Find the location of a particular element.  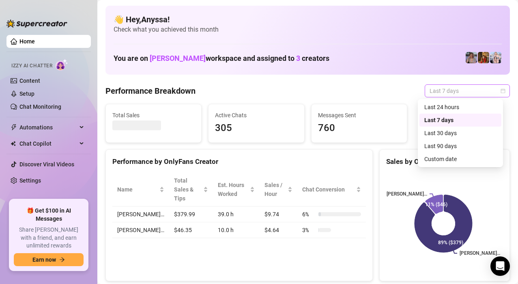

th: Name is located at coordinates (141, 190).